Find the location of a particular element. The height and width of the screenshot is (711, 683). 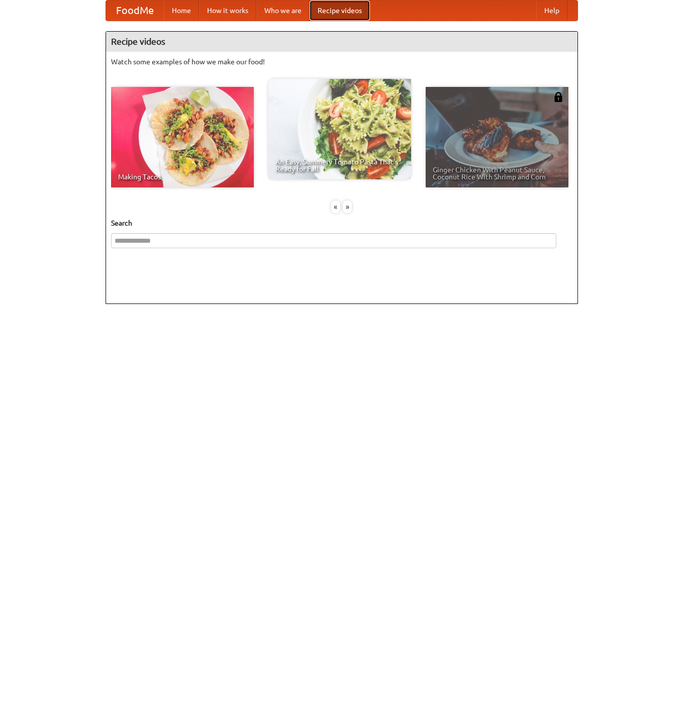

span: Making Tacos is located at coordinates (183, 177).